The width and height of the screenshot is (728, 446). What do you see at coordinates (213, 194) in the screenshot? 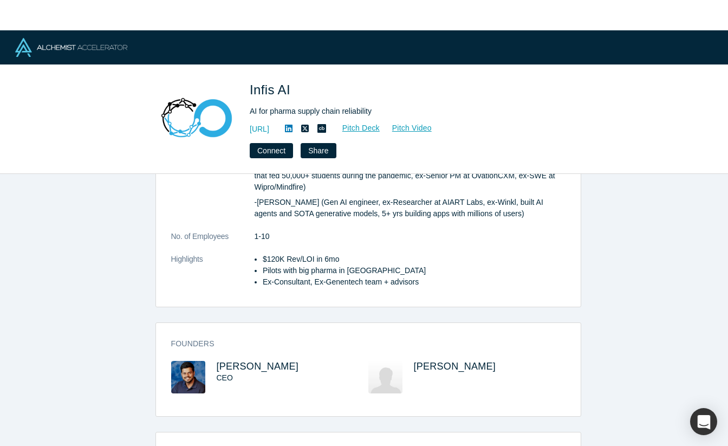
I see `dt: Team Description` at bounding box center [213, 194].